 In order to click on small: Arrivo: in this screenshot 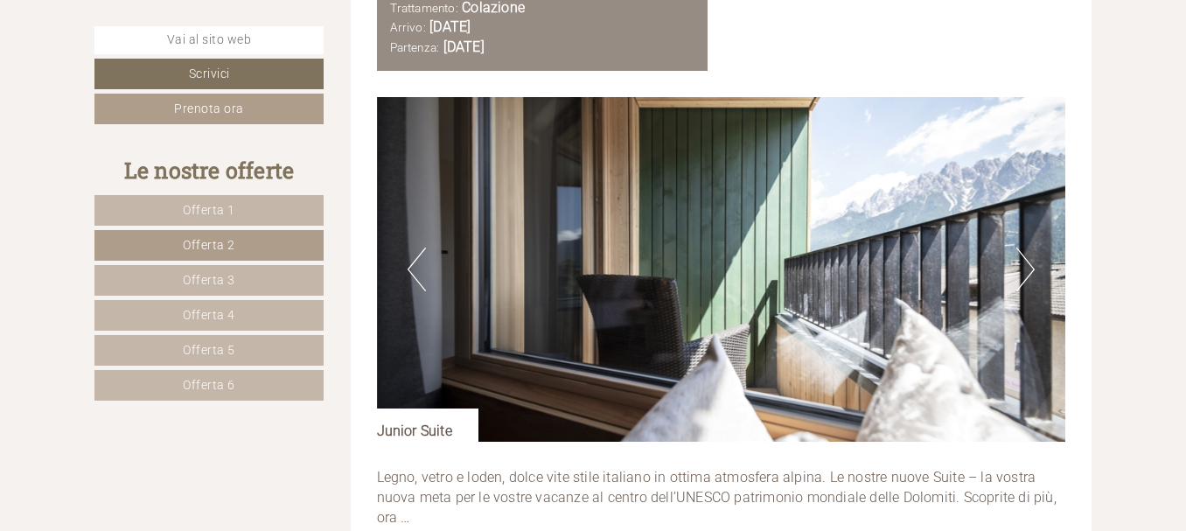, I will do `click(408, 27)`.